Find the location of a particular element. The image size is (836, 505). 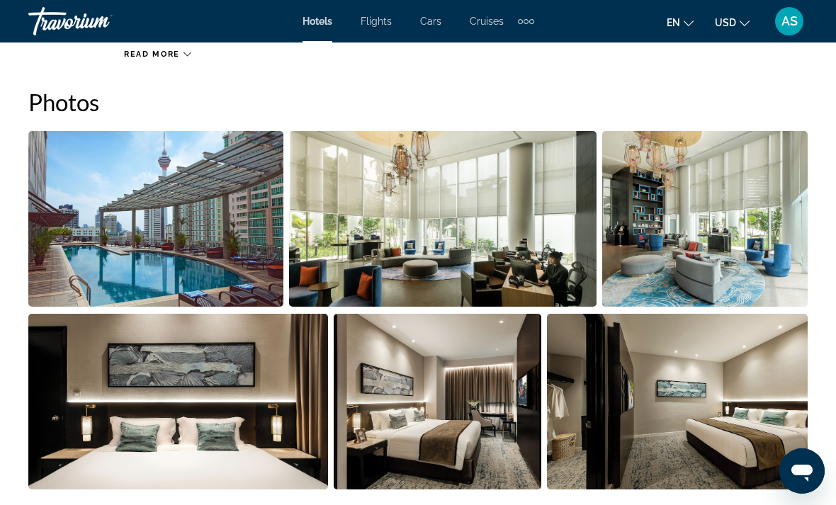

button: Extra navigation items is located at coordinates (526, 21).